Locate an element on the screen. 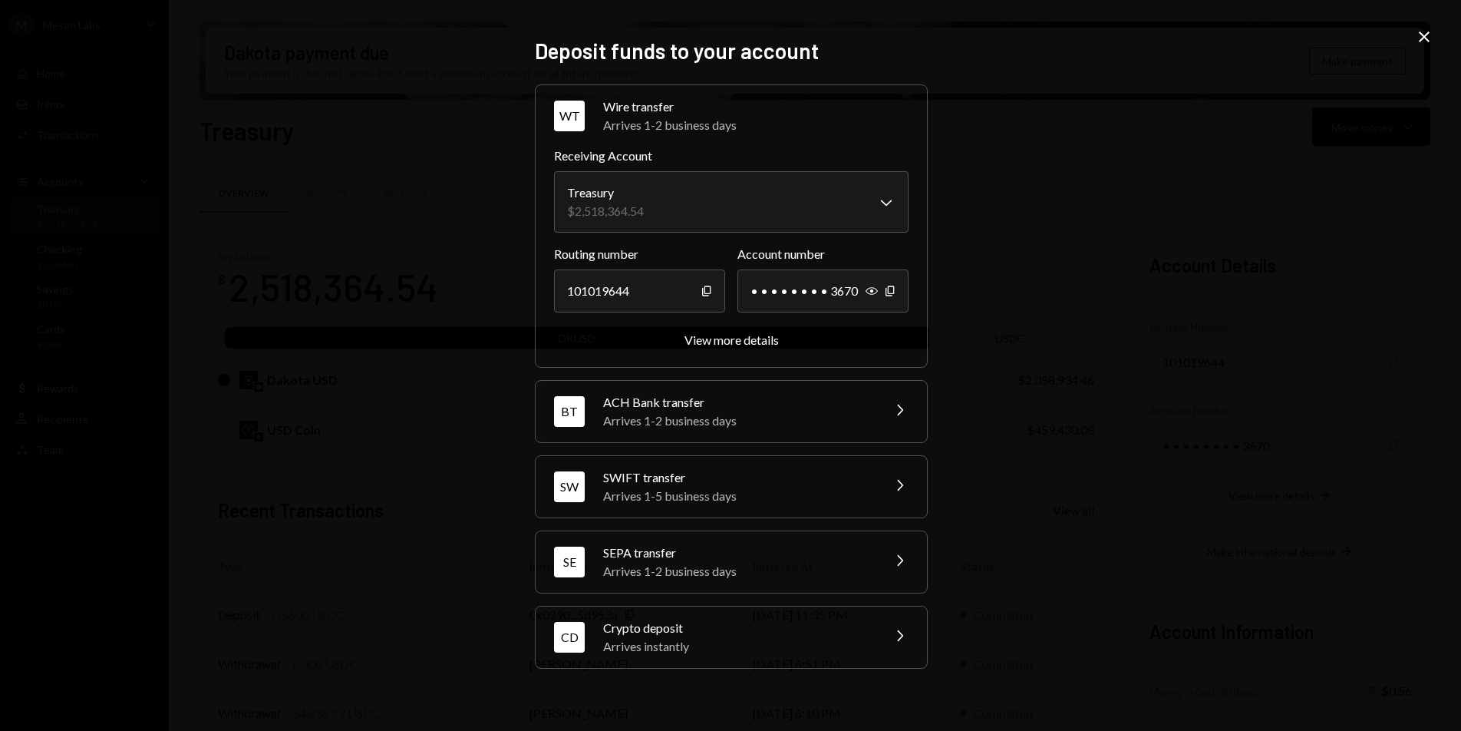  label: Routing number is located at coordinates (639, 254).